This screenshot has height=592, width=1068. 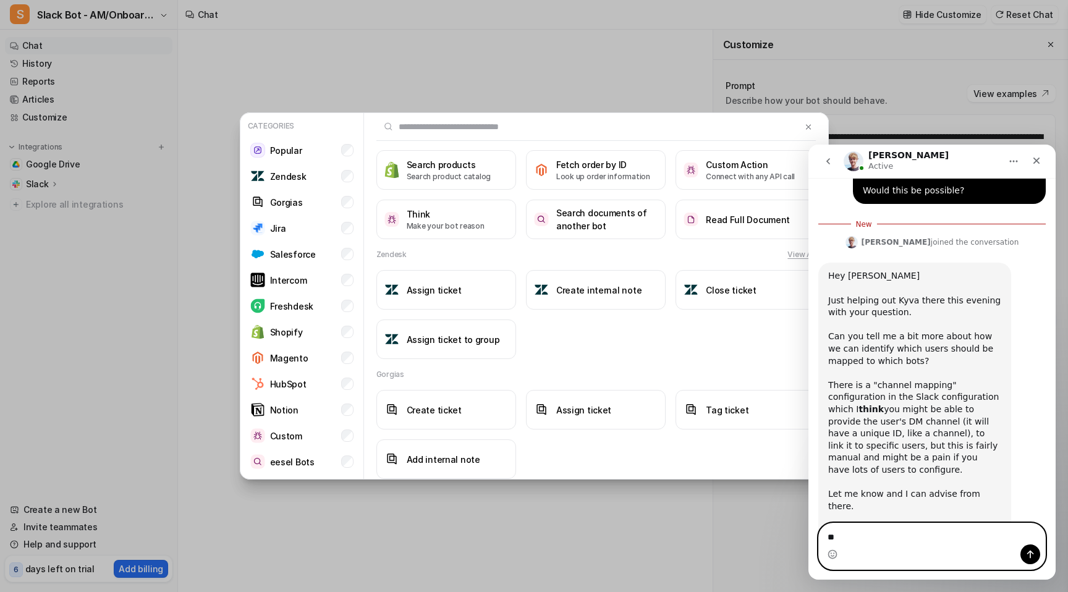 What do you see at coordinates (132, 98) in the screenshot?
I see `div: joined the conversation` at bounding box center [132, 98].